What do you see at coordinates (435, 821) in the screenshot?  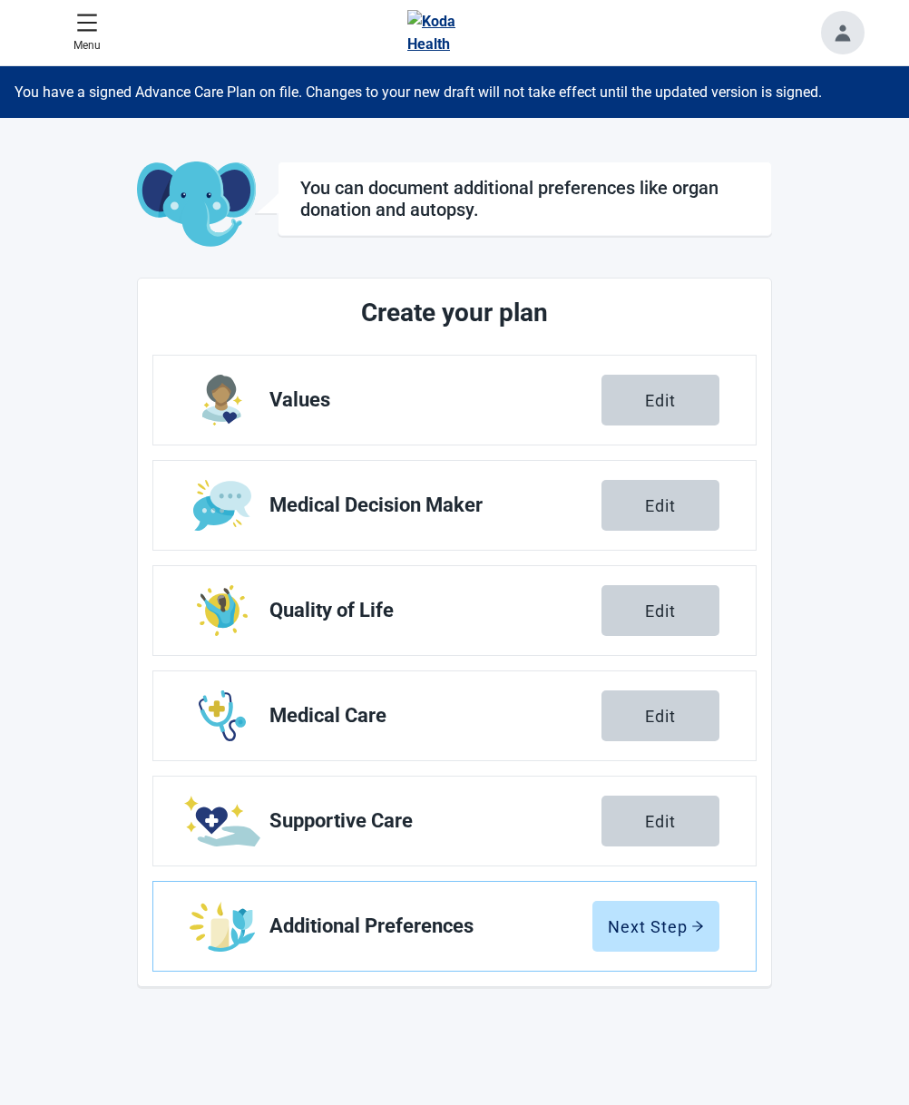 I see `span: Supportive Care` at bounding box center [435, 821].